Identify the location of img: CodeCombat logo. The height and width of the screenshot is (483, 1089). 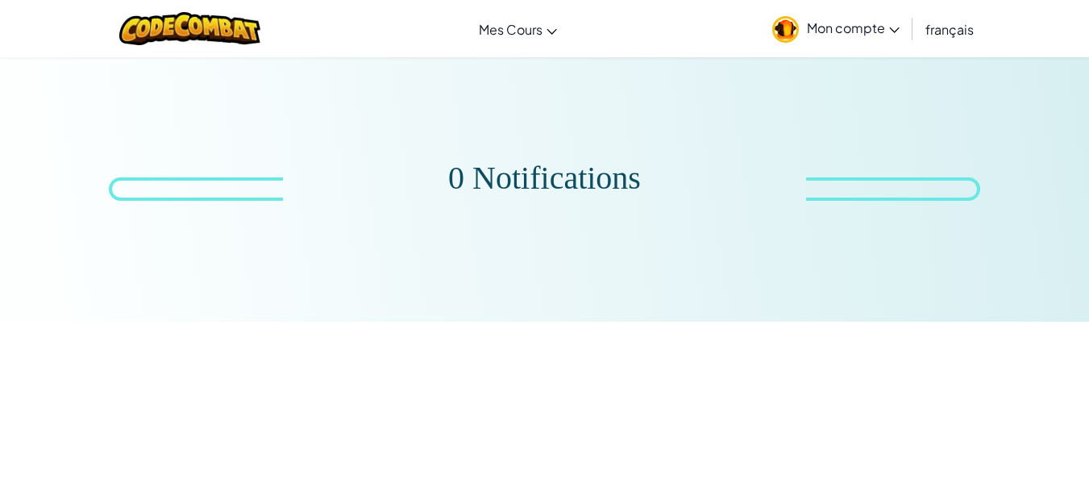
(189, 28).